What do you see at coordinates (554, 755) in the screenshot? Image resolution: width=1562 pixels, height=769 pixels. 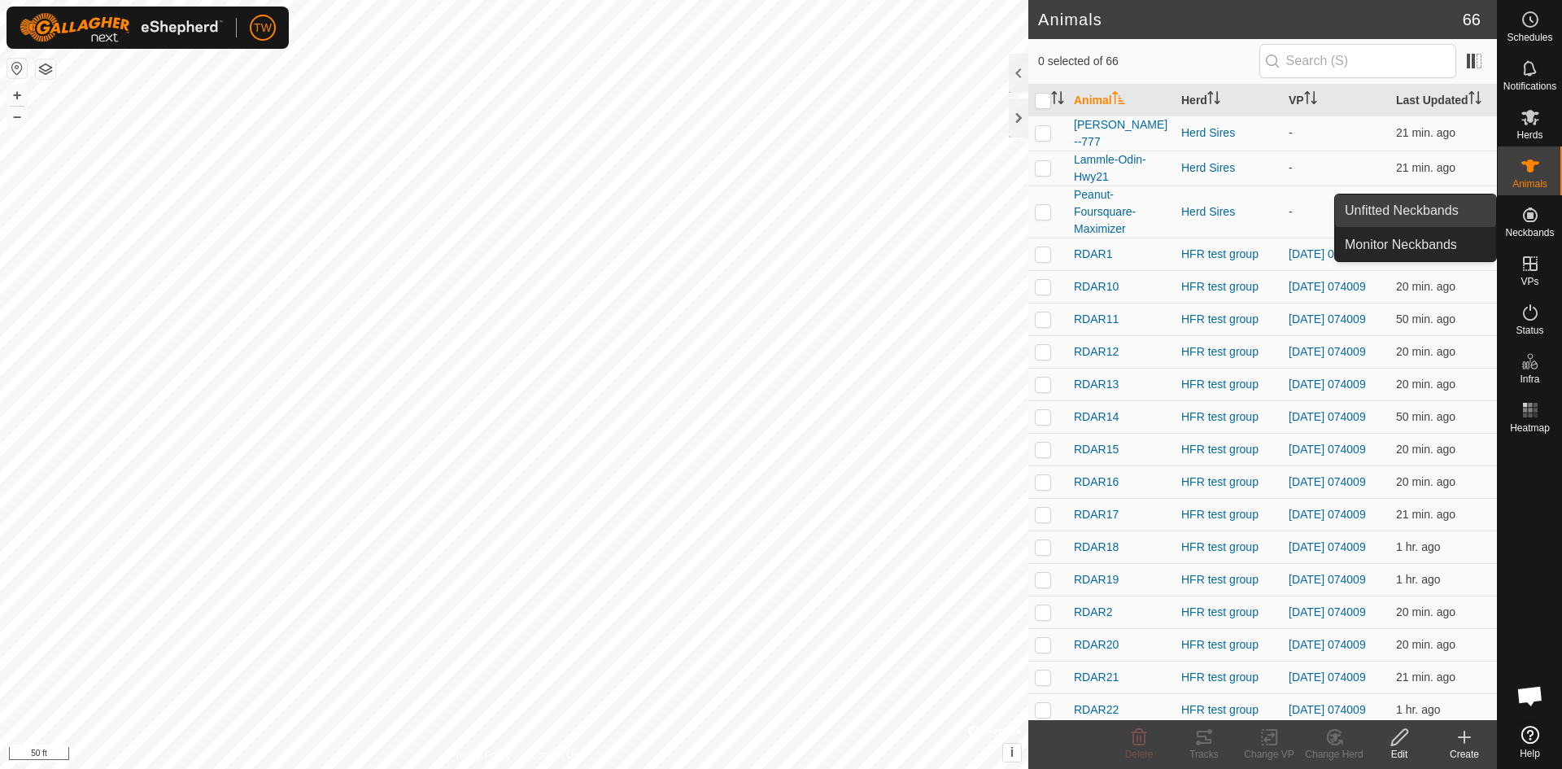 I see `a: Contact Us` at bounding box center [554, 755].